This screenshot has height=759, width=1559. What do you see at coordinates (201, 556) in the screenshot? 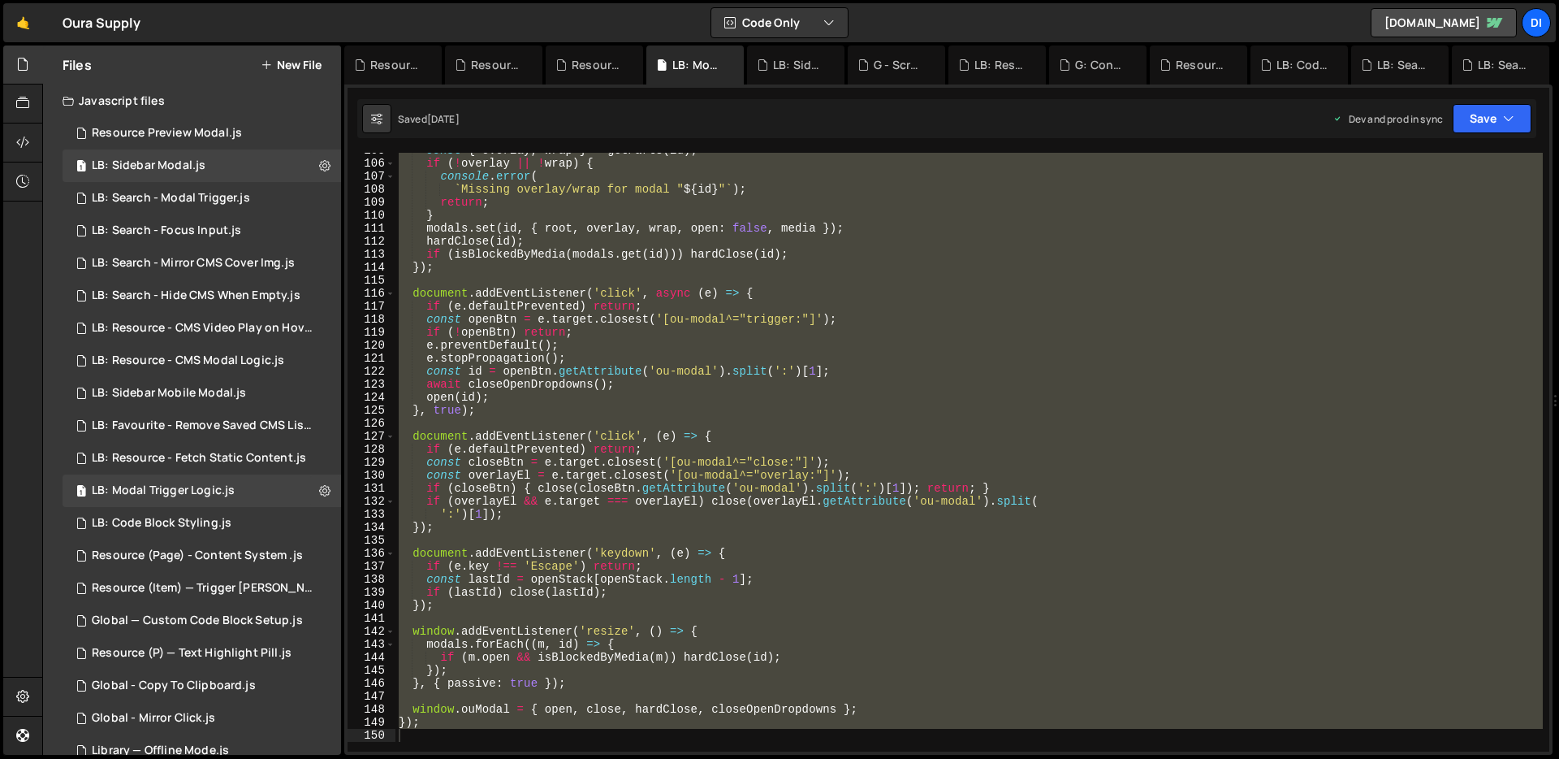
I see `div: 14937/46006.js` at bounding box center [201, 556].